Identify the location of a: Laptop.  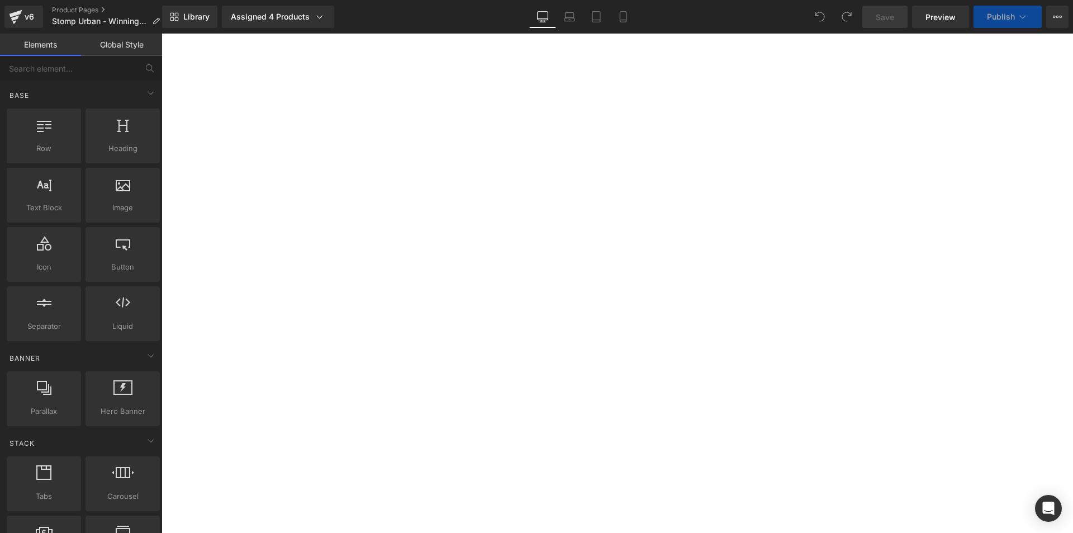
(570, 17).